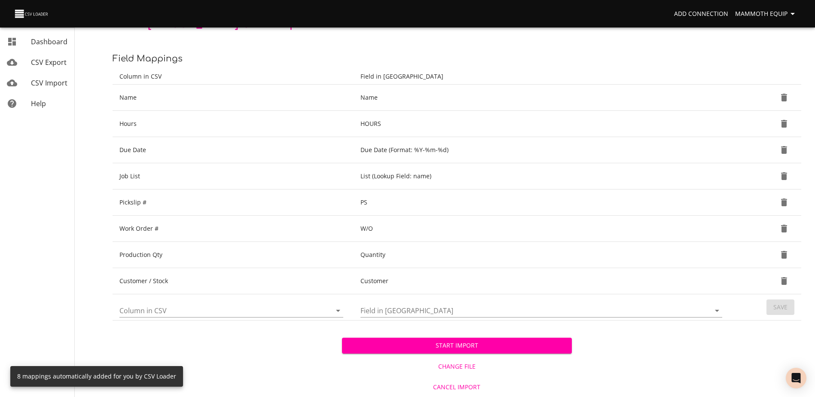  I want to click on td: PS, so click(543, 202).